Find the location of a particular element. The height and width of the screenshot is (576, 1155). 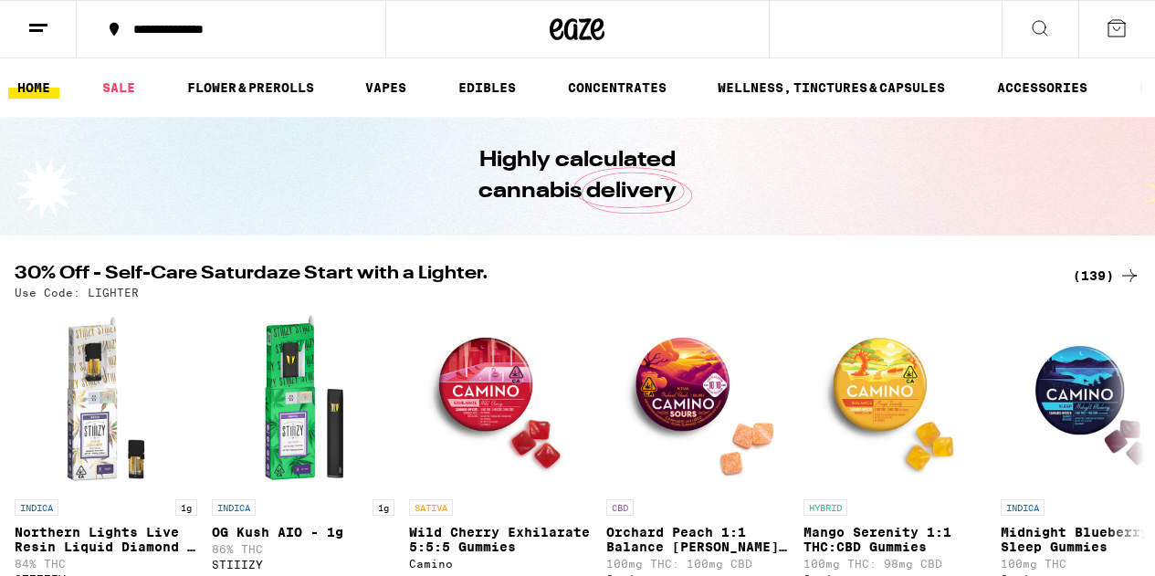

p: 86% THC is located at coordinates (303, 549).